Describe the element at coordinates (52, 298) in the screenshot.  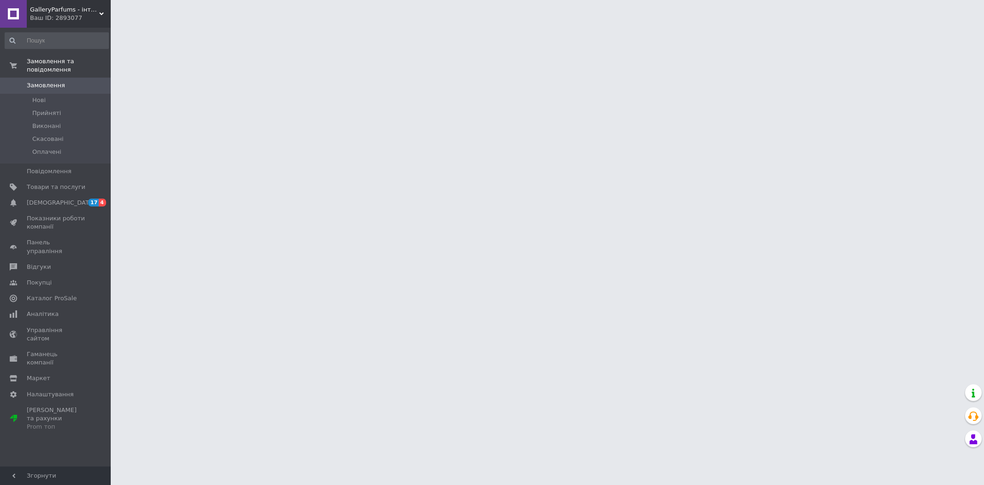
I see `span: Каталог ProSale` at that location.